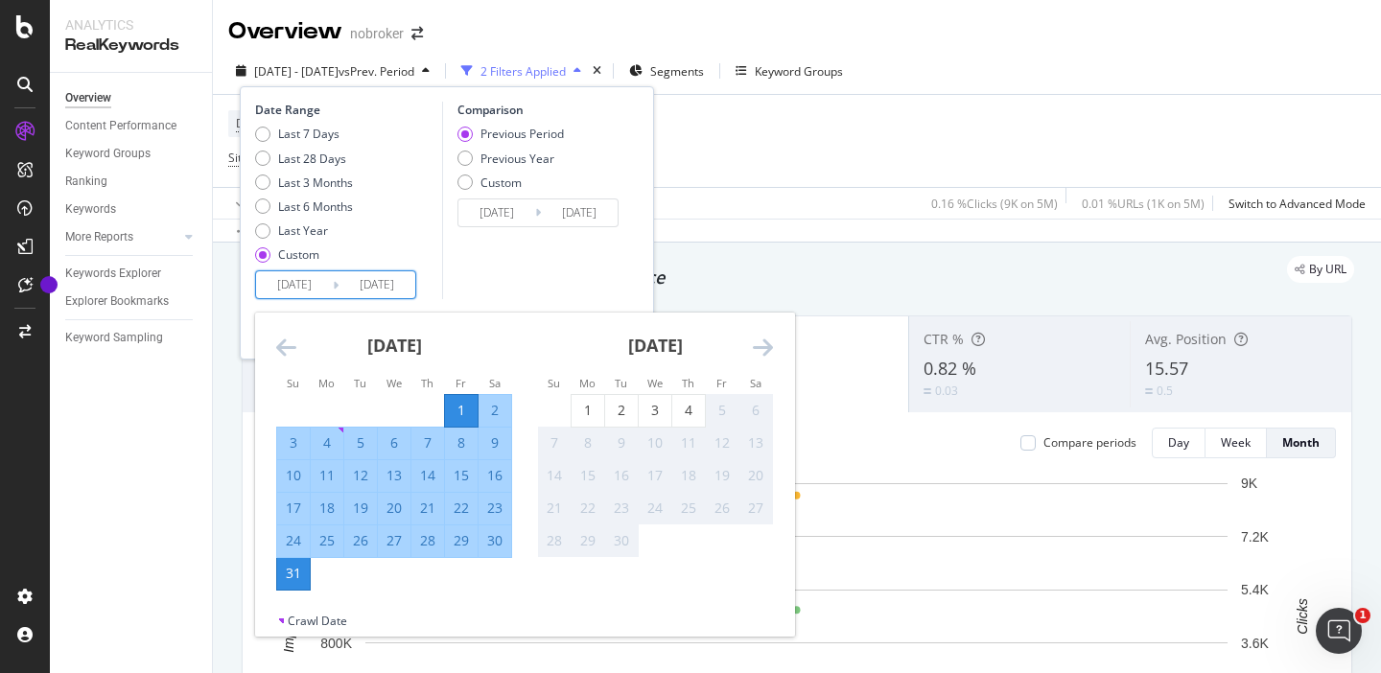  Describe the element at coordinates (293, 476) in the screenshot. I see `td: Selected. Sunday, August 10, 2025` at that location.